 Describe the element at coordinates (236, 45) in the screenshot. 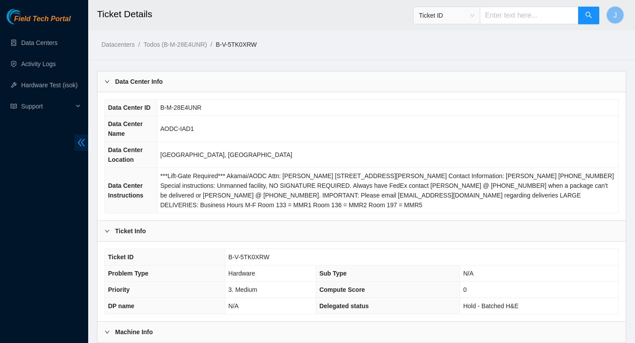

I see `a: B-V-5TK0XRW` at that location.